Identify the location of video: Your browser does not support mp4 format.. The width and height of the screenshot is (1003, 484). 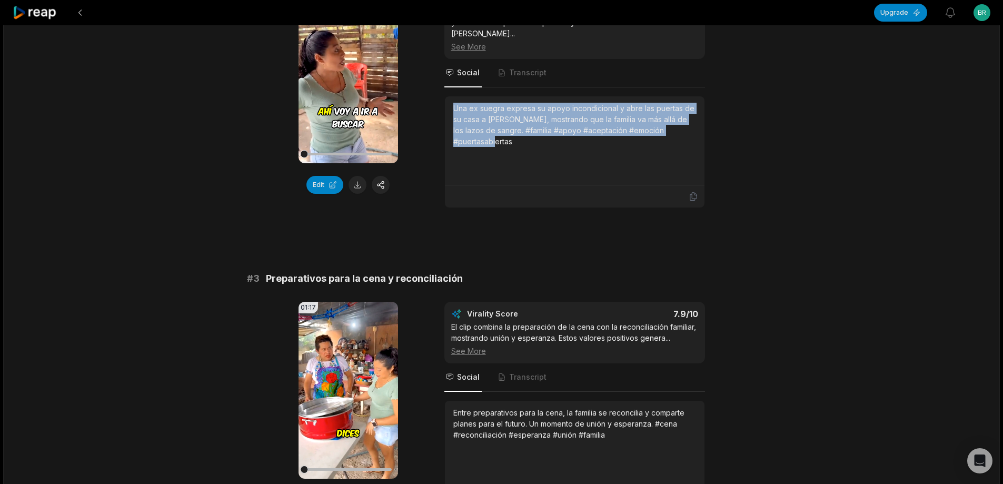
(348, 390).